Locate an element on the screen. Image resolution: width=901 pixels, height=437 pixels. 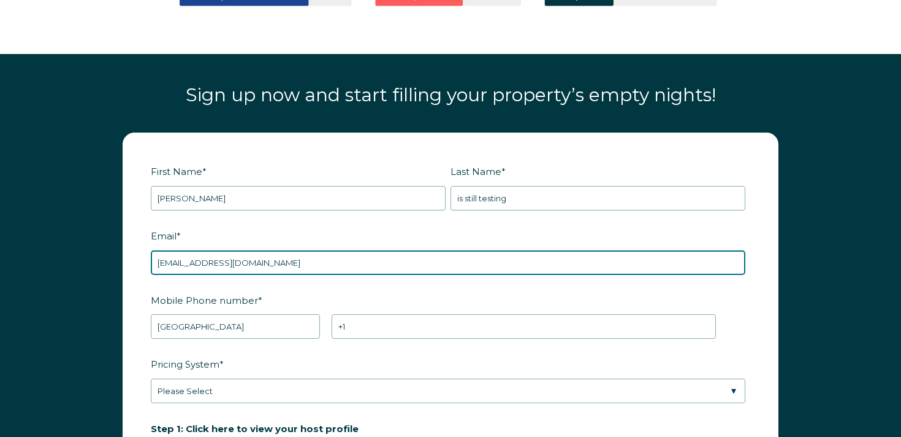
span: Sign up now and start filling your property’s empty nights! is located at coordinates (451, 94).